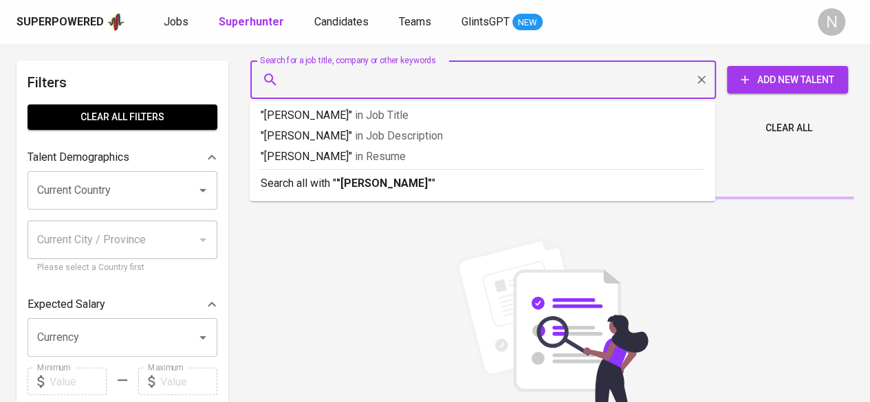  What do you see at coordinates (343, 22) in the screenshot?
I see `a: Candidates` at bounding box center [343, 22].